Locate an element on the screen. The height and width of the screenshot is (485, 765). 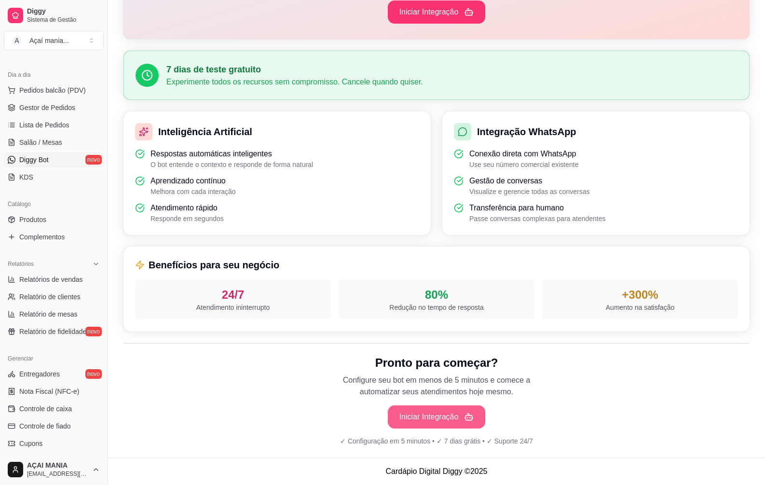
button: Pedidos balcão (PDV) is located at coordinates (54, 90).